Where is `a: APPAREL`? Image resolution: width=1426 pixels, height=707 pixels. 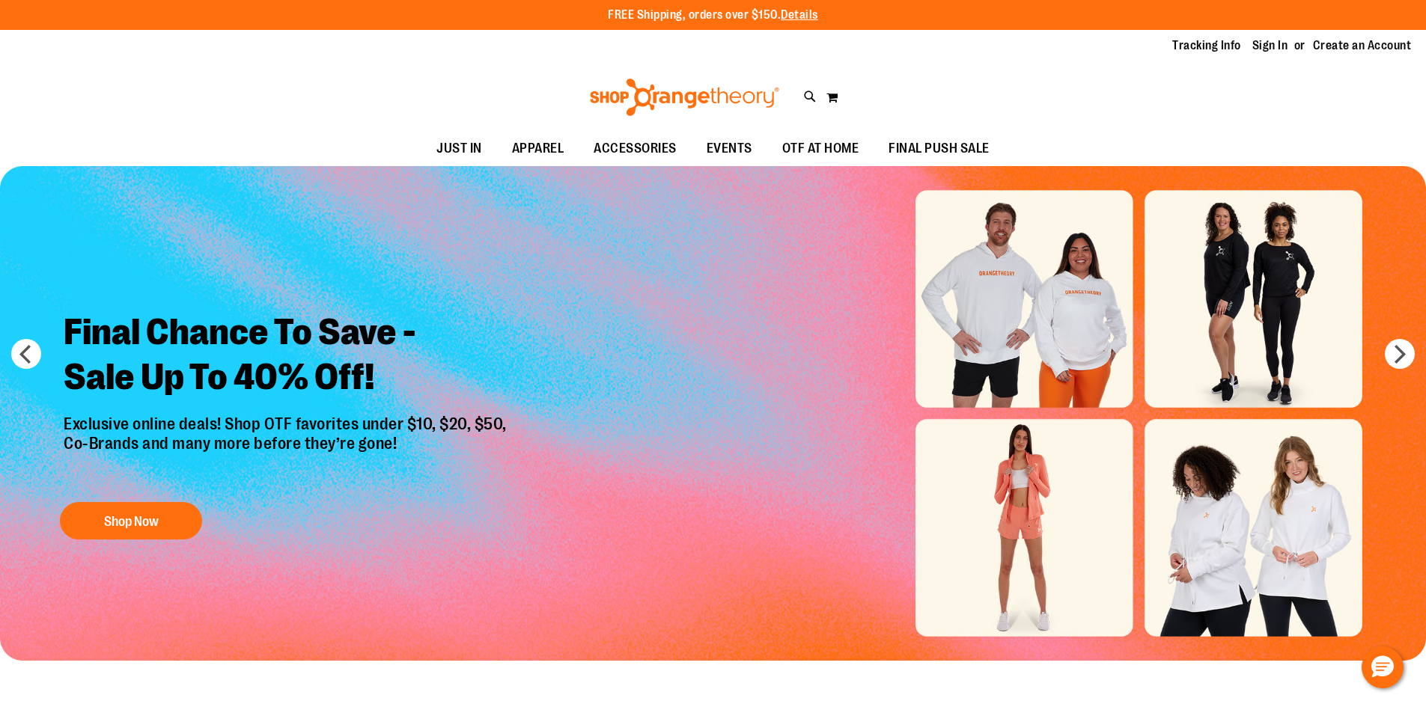 a: APPAREL is located at coordinates (538, 149).